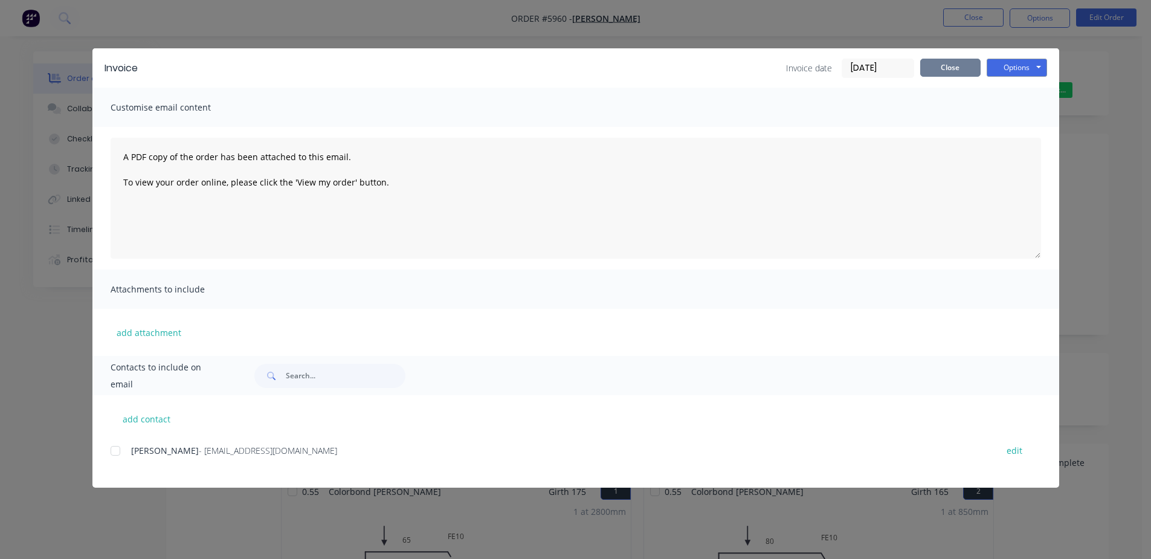 Image resolution: width=1151 pixels, height=559 pixels. Describe the element at coordinates (809, 68) in the screenshot. I see `span: Invoice date` at that location.